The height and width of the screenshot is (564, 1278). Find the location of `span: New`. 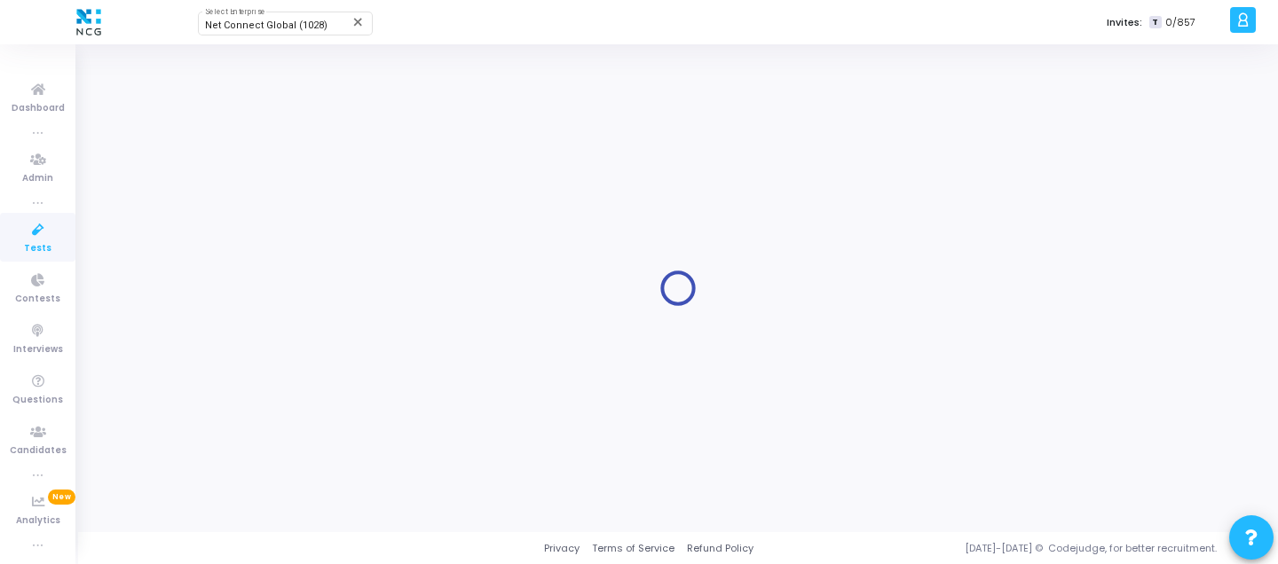

span: New is located at coordinates (61, 497).